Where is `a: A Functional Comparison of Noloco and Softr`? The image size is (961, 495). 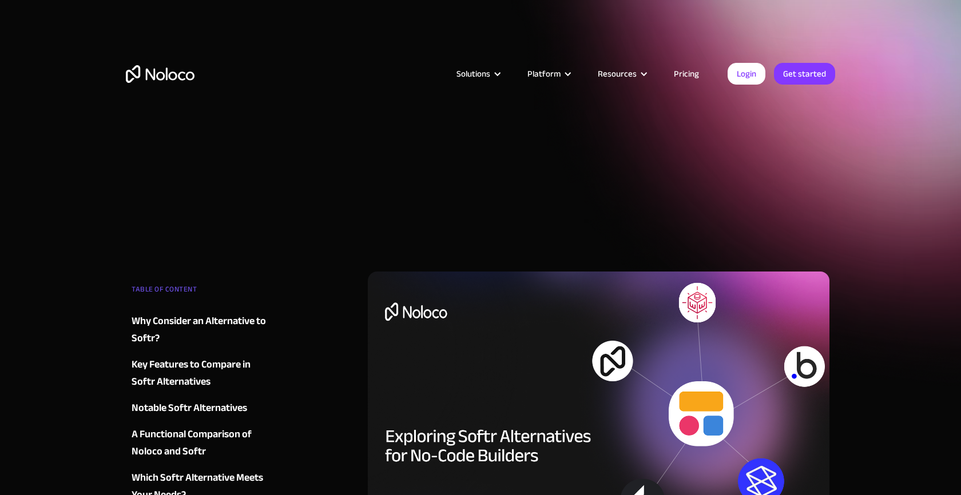
a: A Functional Comparison of Noloco and Softr is located at coordinates (201, 443).